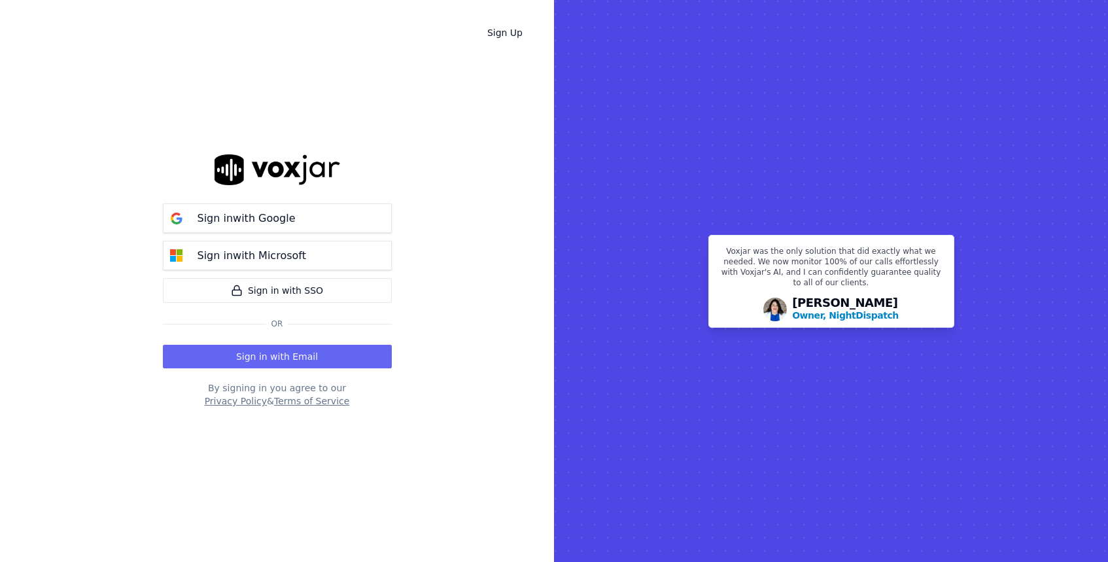  I want to click on span: Or, so click(277, 324).